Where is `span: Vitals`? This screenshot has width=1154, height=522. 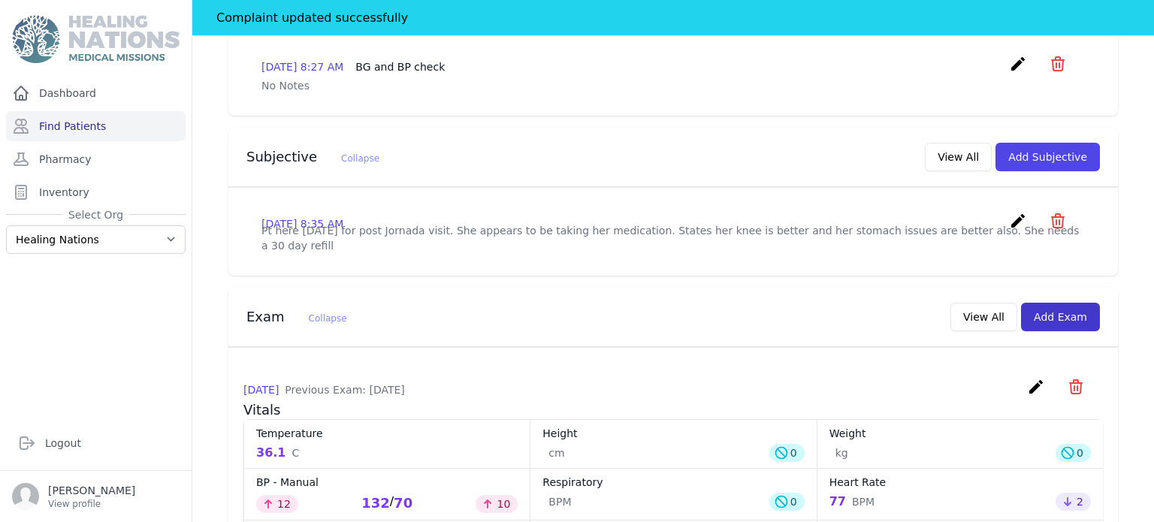
span: Vitals is located at coordinates (262, 410).